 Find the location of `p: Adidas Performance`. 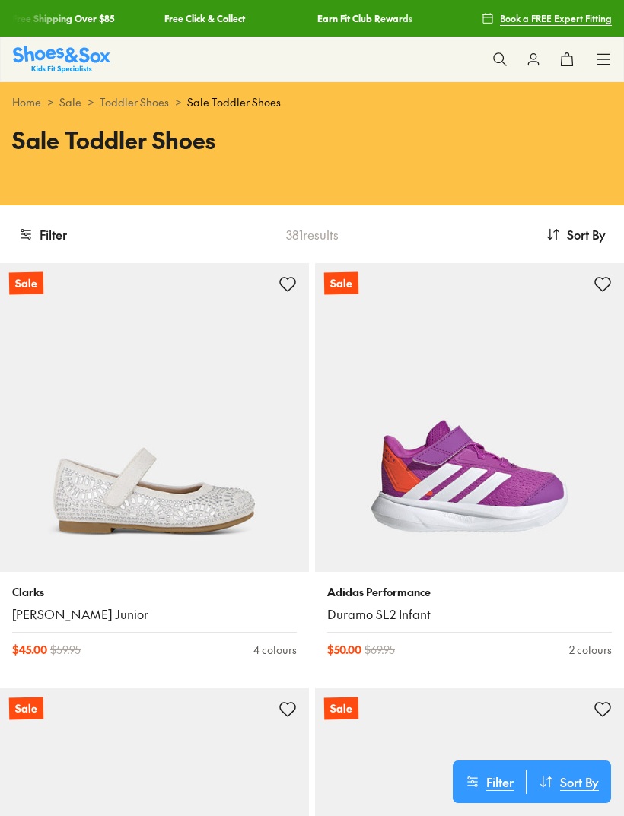

p: Adidas Performance is located at coordinates (469, 592).